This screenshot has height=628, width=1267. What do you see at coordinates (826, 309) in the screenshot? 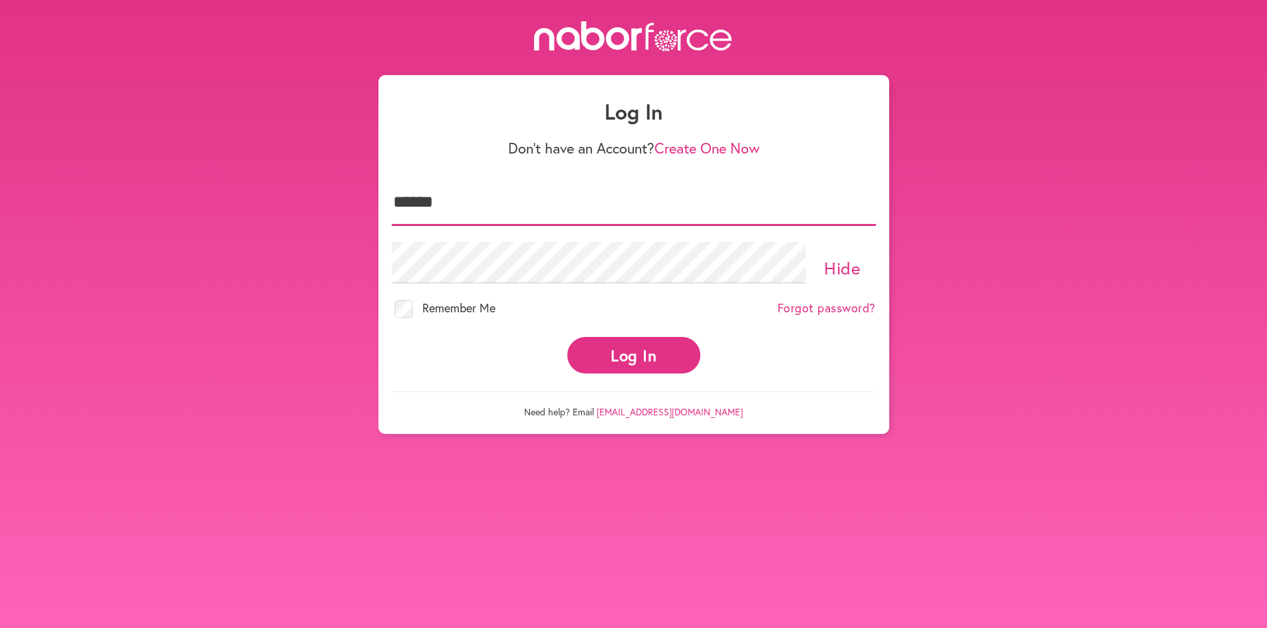
I see `a: Forgot password?` at bounding box center [826, 309].